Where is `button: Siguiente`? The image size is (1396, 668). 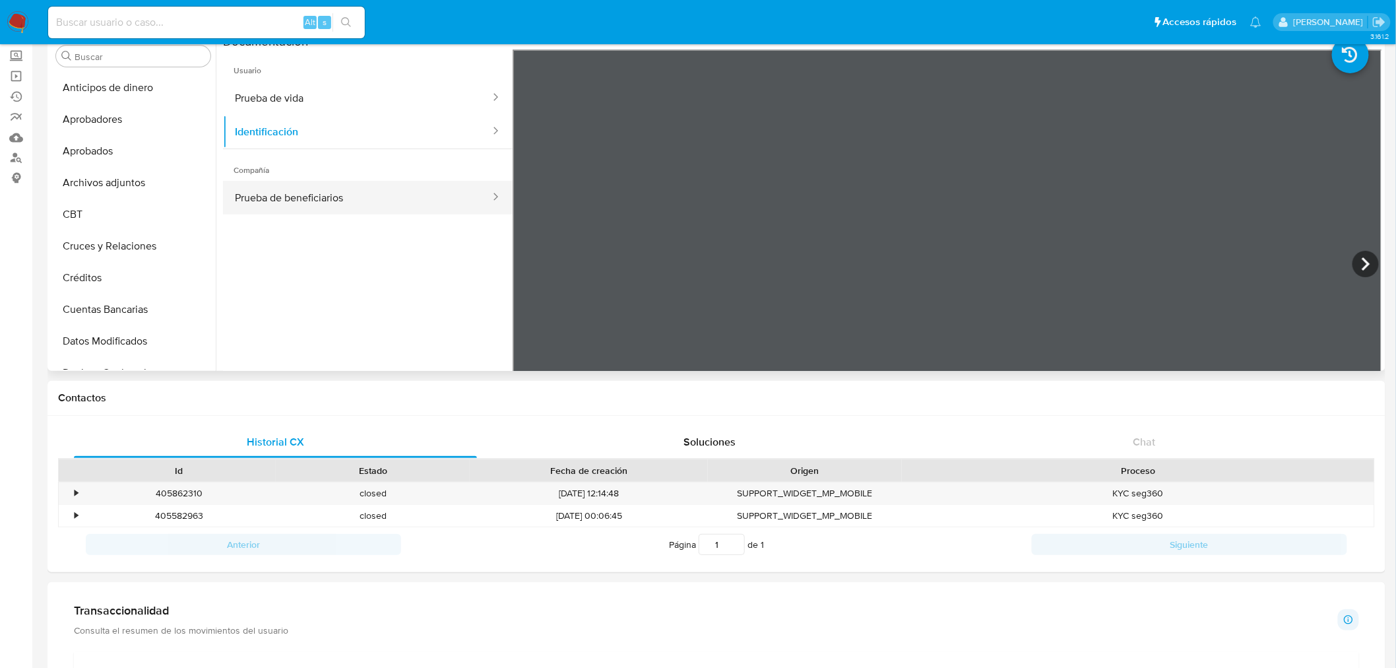
button: Siguiente is located at coordinates (1190, 544).